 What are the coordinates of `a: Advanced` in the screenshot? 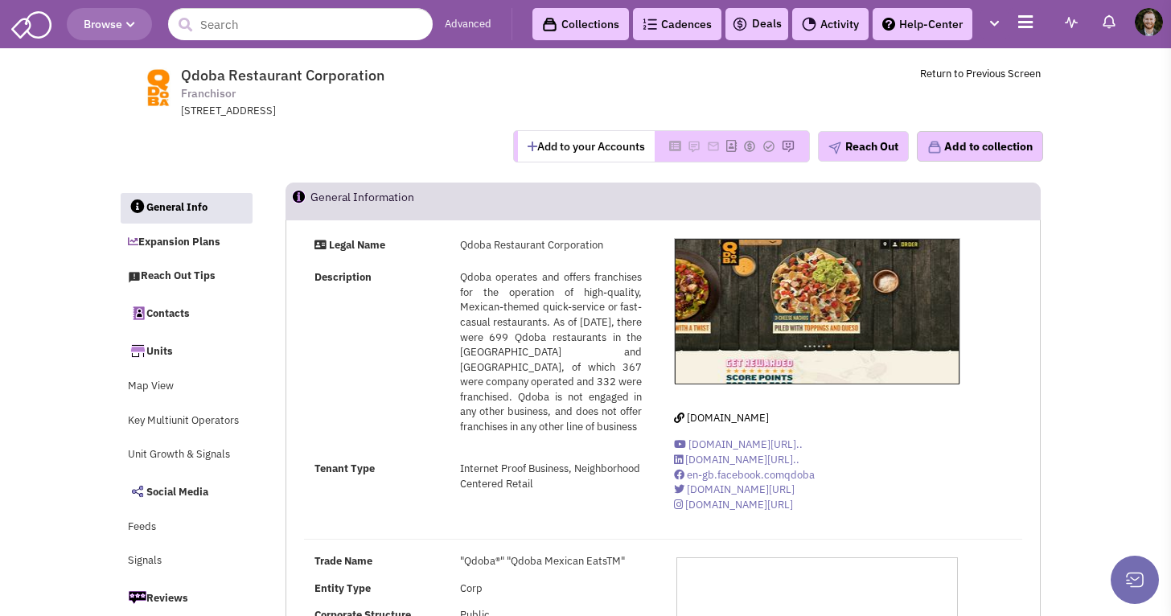 It's located at (468, 24).